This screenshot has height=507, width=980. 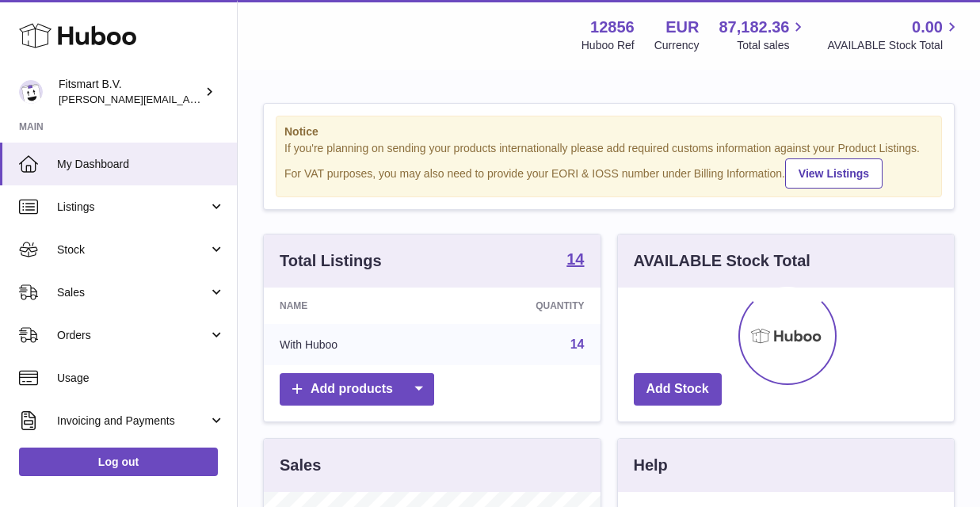 I want to click on h3: AVAILABLE Stock Total, so click(x=721, y=261).